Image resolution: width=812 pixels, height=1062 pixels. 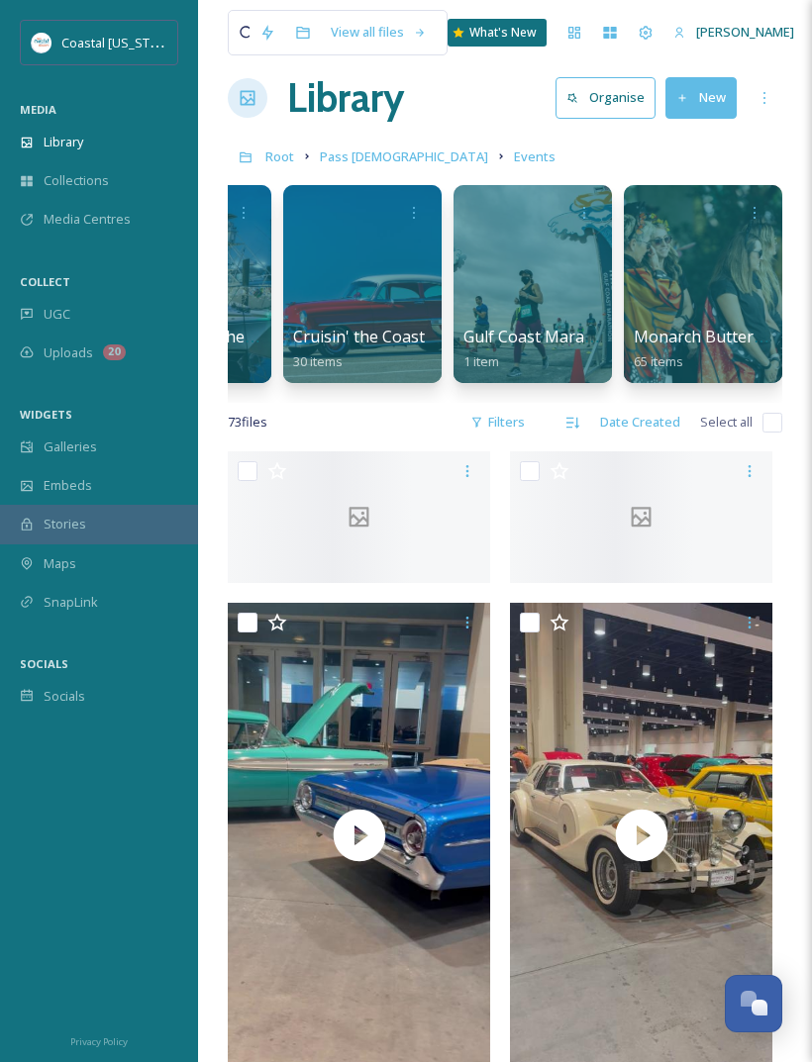 What do you see at coordinates (346, 98) in the screenshot?
I see `h1: Library` at bounding box center [346, 98].